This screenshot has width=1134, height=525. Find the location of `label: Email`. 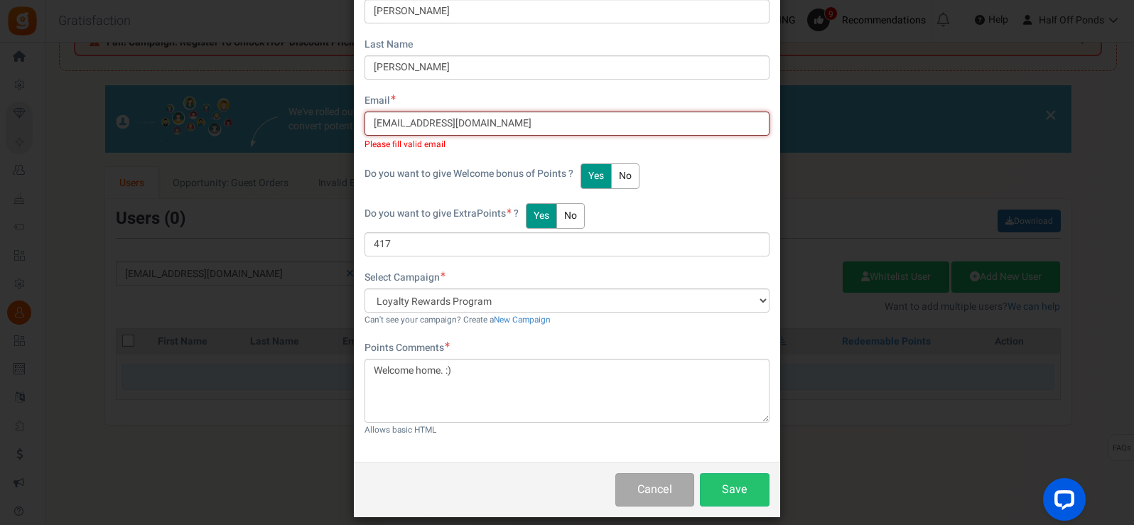

label: Email is located at coordinates (380, 101).